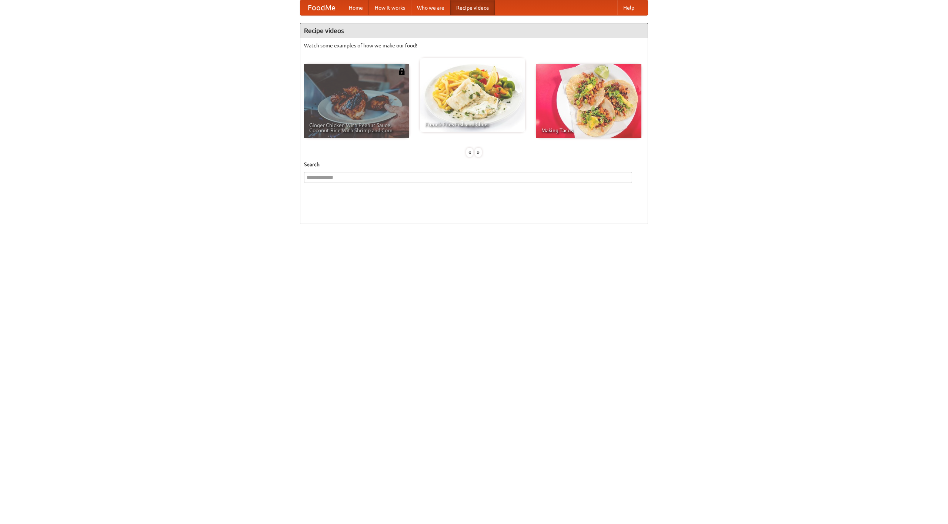 The height and width of the screenshot is (524, 948). What do you see at coordinates (473, 95) in the screenshot?
I see `a: French Fries Fish and Chips` at bounding box center [473, 95].